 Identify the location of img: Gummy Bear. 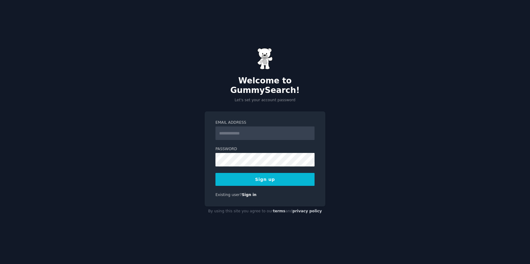
(265, 59).